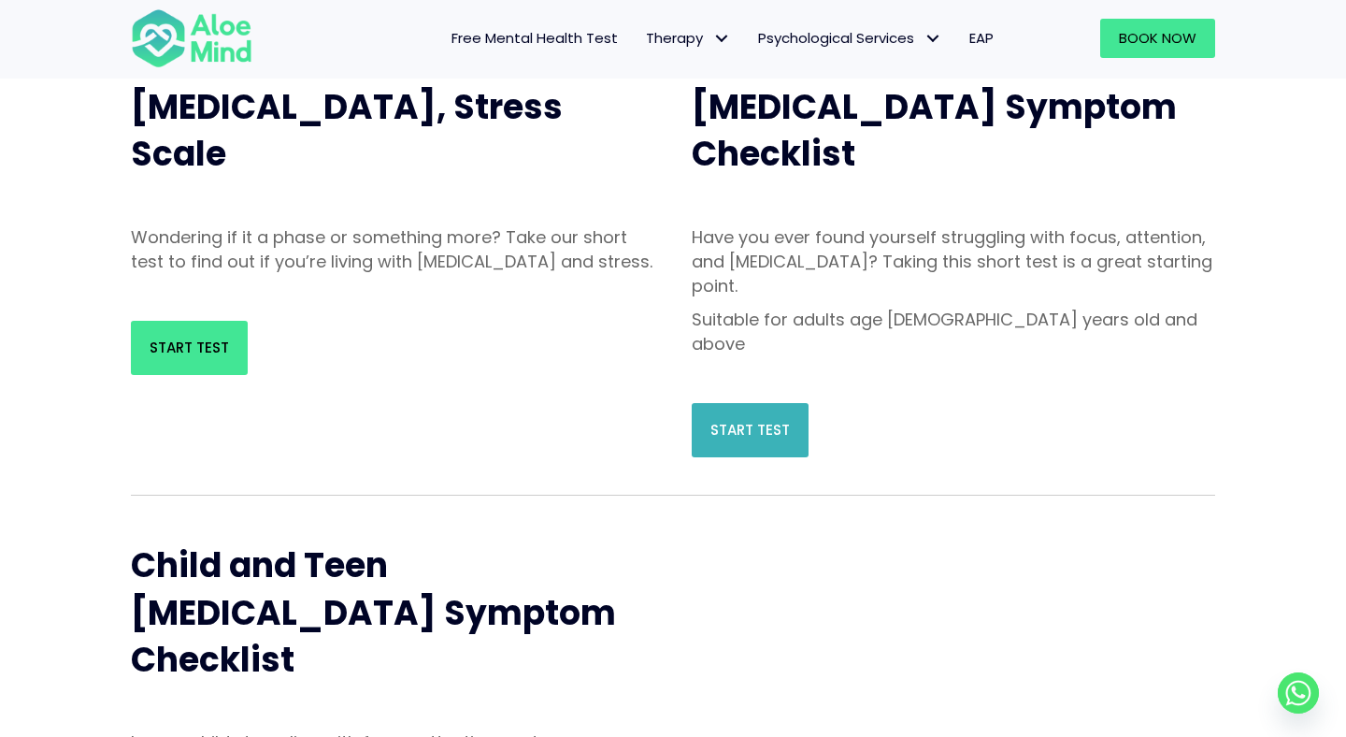 The image size is (1346, 737). I want to click on span: Free Mental Health Test, so click(535, 37).